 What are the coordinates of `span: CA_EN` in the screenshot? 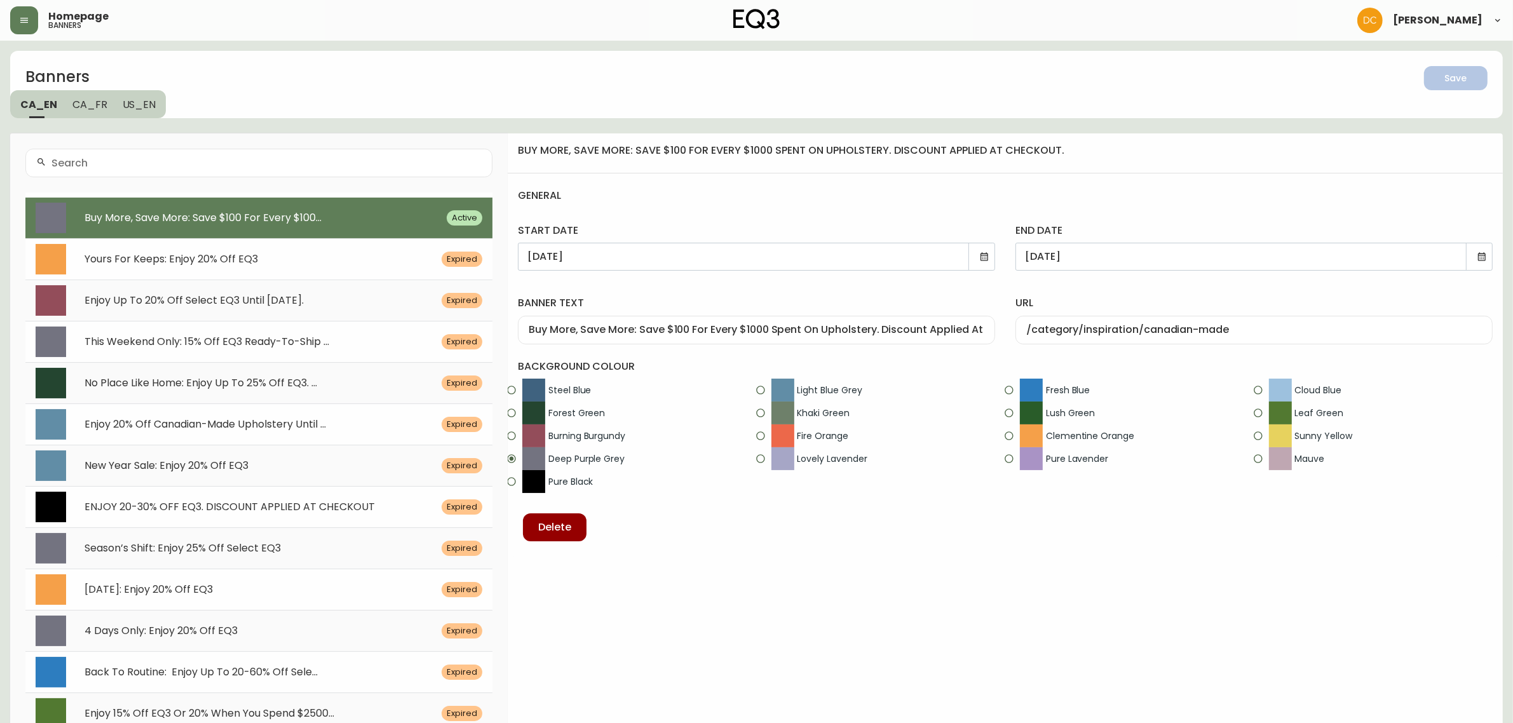 It's located at (39, 104).